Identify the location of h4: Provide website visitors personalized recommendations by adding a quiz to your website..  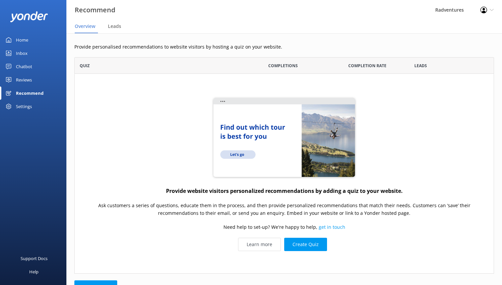
(284, 191).